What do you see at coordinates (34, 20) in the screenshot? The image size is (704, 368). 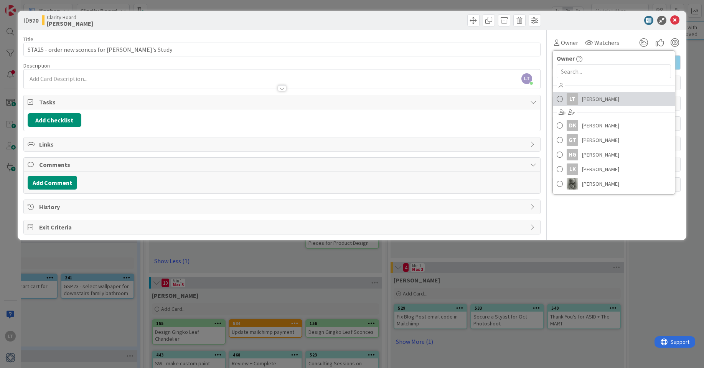 I see `b: 570` at bounding box center [34, 20].